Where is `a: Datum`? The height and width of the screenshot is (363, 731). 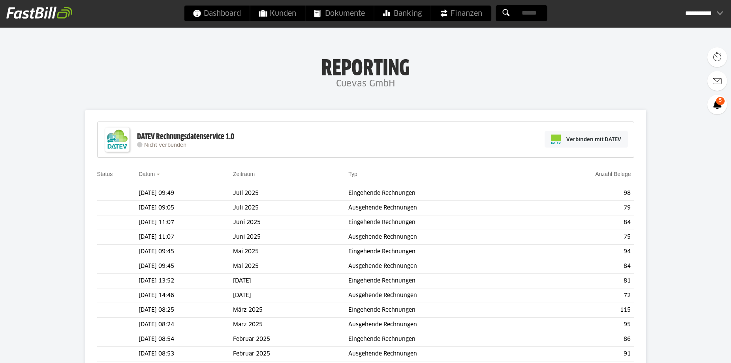 a: Datum is located at coordinates (147, 174).